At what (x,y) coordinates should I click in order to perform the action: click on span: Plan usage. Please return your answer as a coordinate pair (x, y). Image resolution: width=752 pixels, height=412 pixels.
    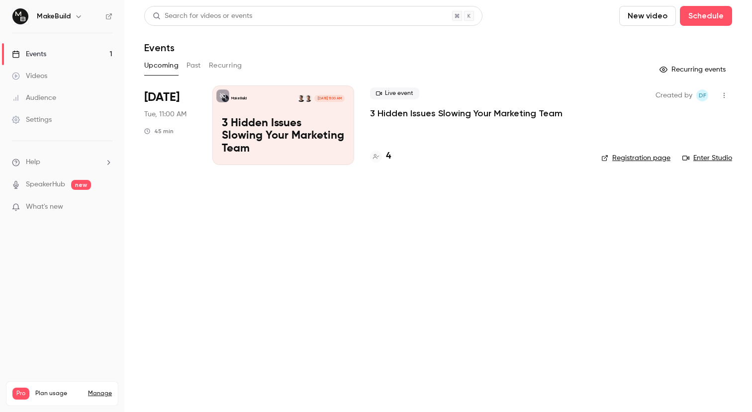
    Looking at the image, I should click on (59, 394).